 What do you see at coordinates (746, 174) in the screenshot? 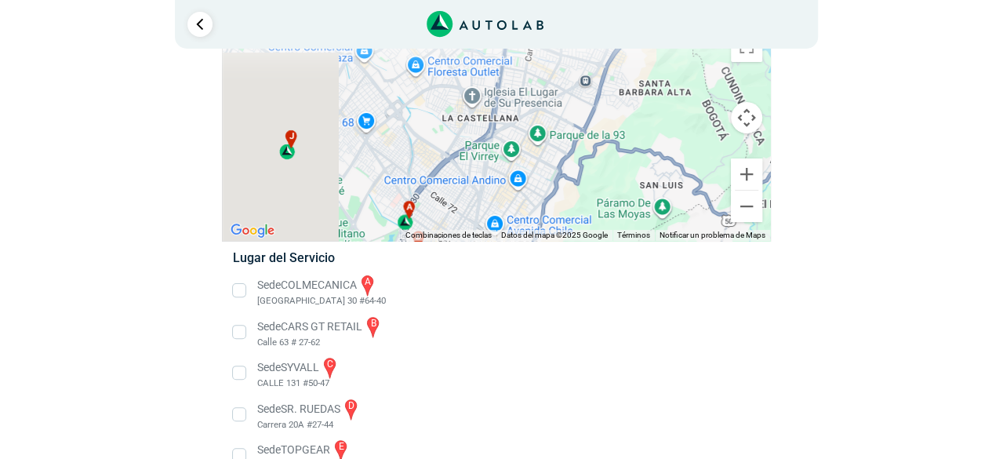
I see `button: Ampliar` at bounding box center [746, 174].